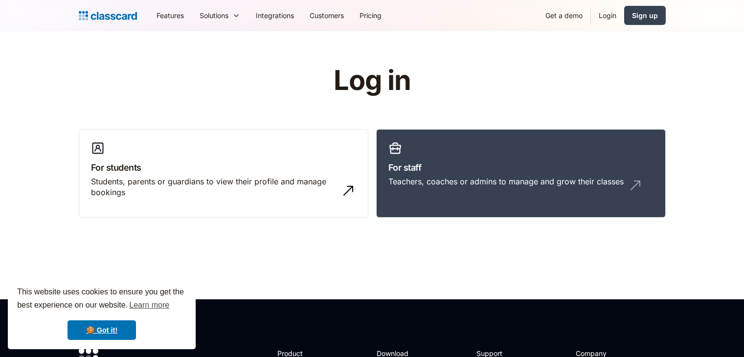 This screenshot has height=357, width=744. What do you see at coordinates (275, 15) in the screenshot?
I see `a: Integrations` at bounding box center [275, 15].